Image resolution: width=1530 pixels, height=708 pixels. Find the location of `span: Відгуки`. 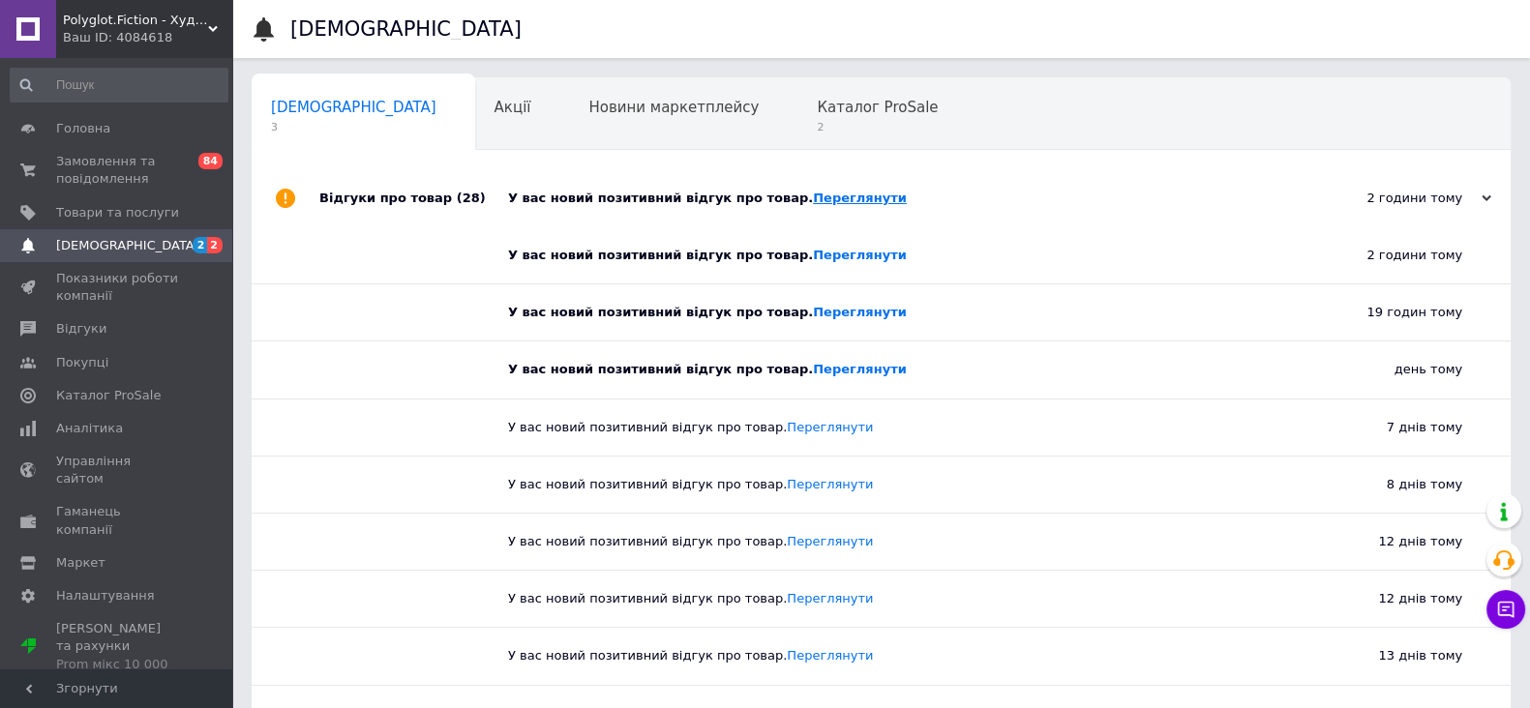

span: Відгуки is located at coordinates (81, 329).